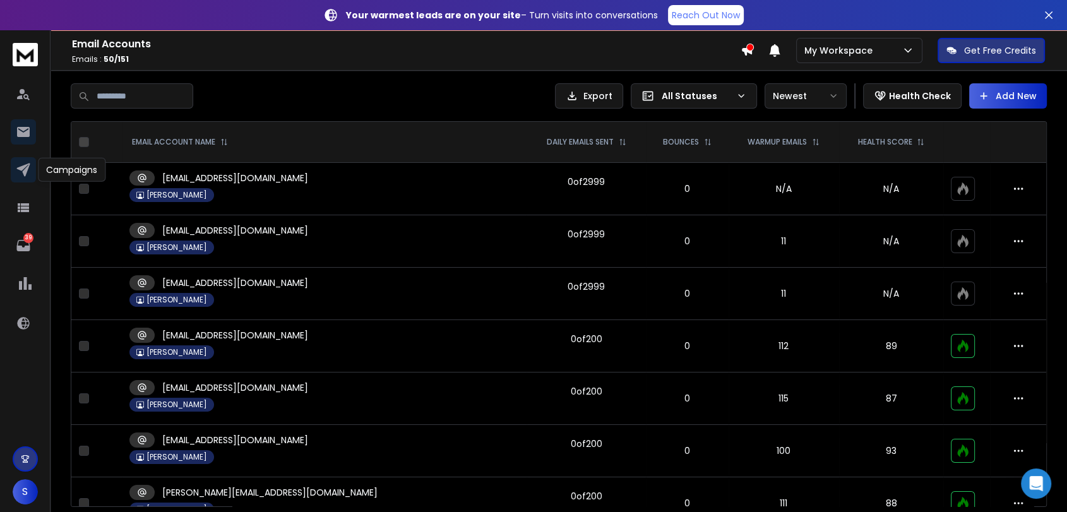 This screenshot has height=512, width=1067. Describe the element at coordinates (25, 492) in the screenshot. I see `span: S` at that location.